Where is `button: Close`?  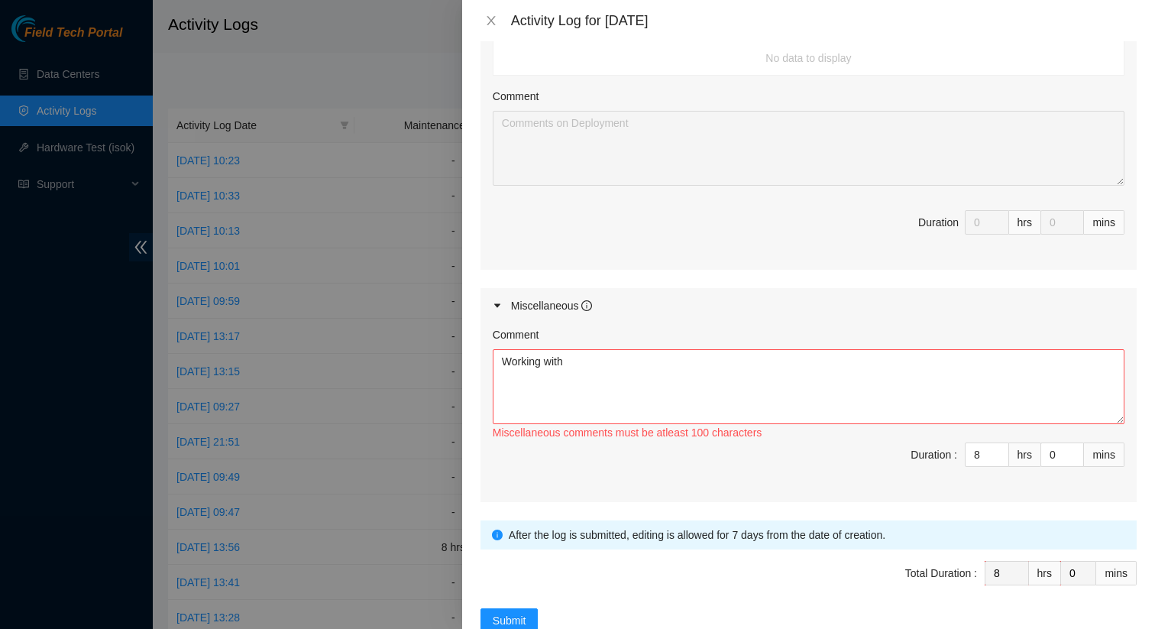 button: Close is located at coordinates (491, 21).